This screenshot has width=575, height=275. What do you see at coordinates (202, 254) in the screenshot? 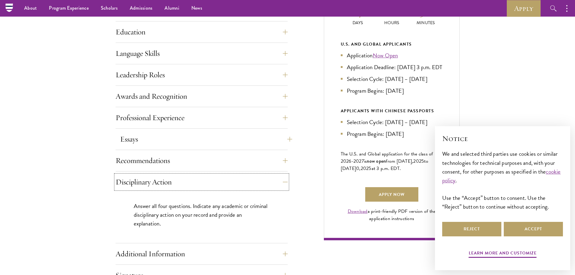
I see `button: Additional Information` at bounding box center [202, 254].